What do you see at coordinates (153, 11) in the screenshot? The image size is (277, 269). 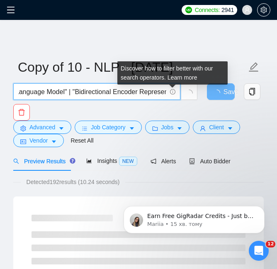 I see `div: Закрити` at bounding box center [153, 11].